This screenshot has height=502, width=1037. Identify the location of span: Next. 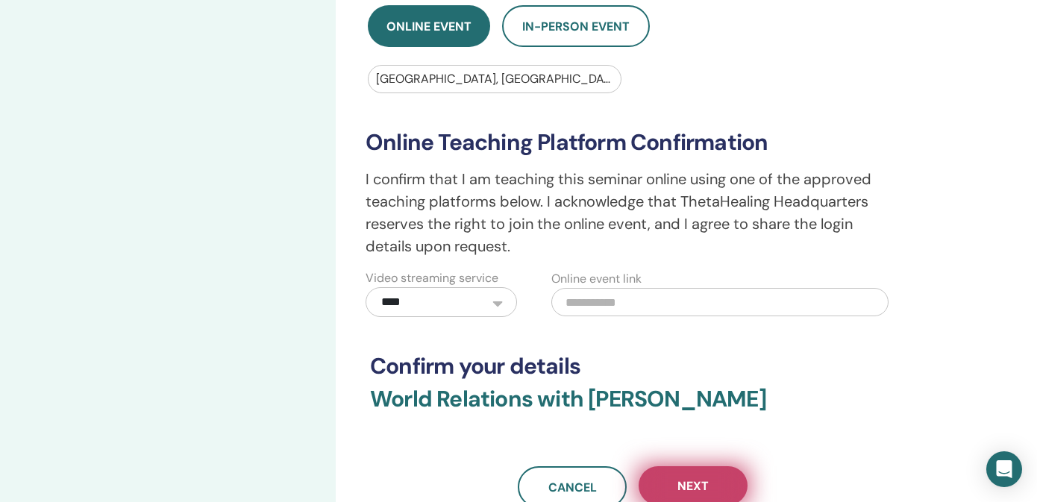
(693, 486).